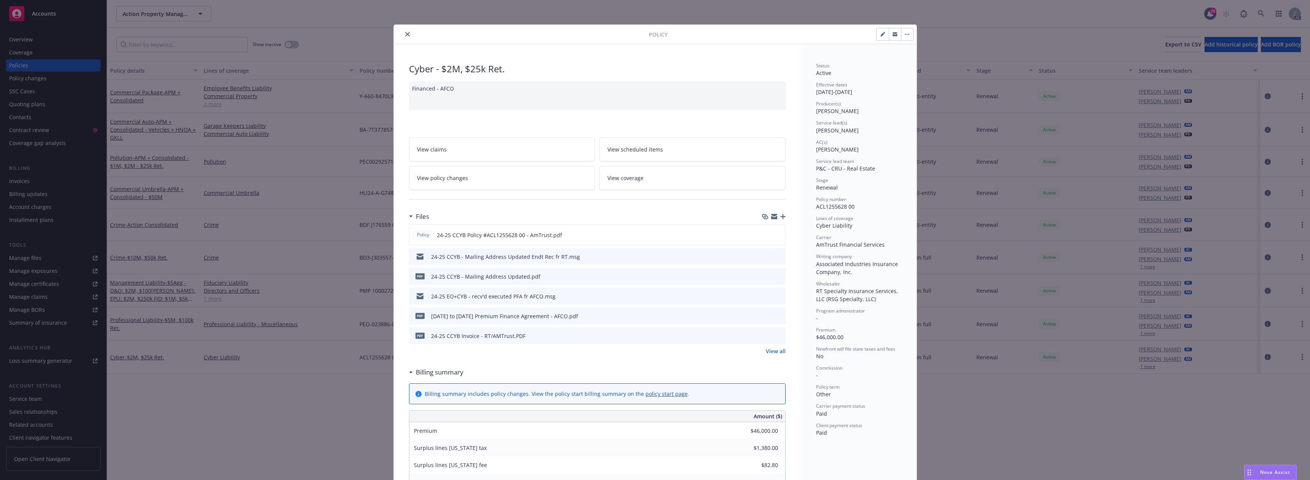  Describe the element at coordinates (835, 161) in the screenshot. I see `span: Service lead team` at that location.